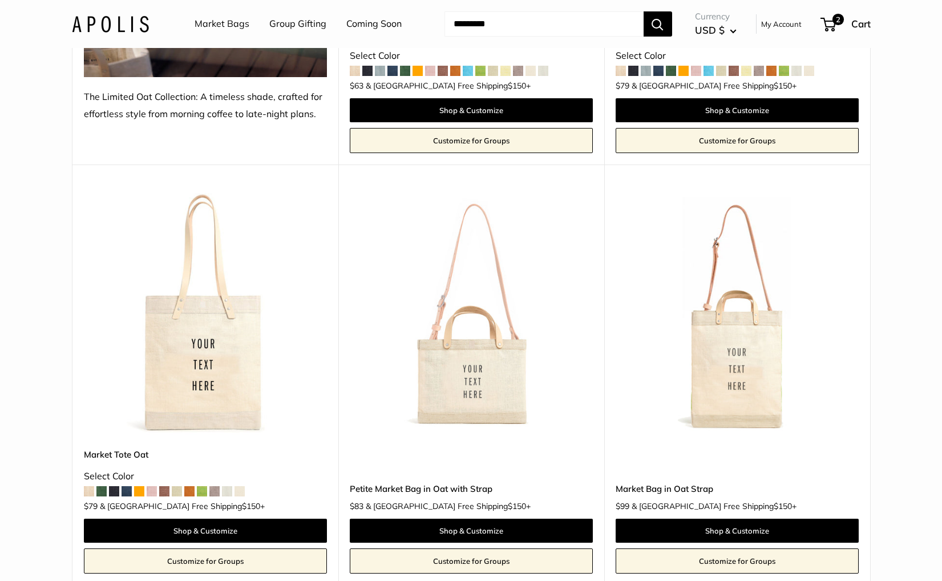  I want to click on a: Coming Soon, so click(374, 24).